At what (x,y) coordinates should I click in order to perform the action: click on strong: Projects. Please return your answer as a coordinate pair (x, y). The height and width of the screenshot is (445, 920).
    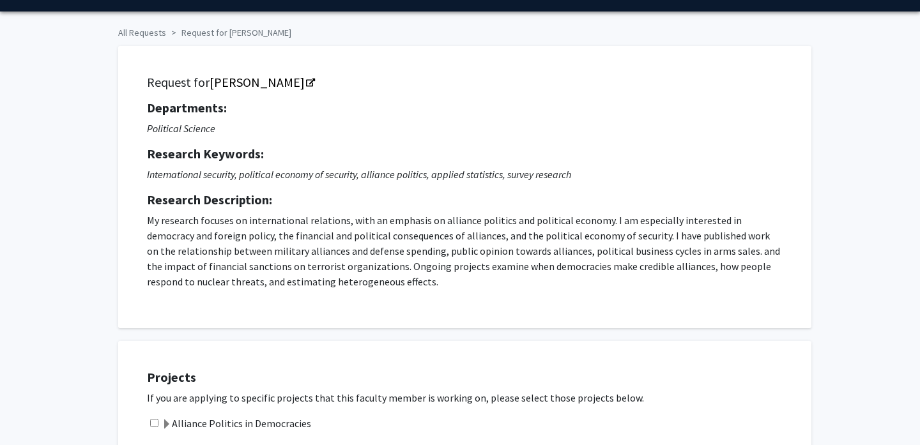
    Looking at the image, I should click on (171, 377).